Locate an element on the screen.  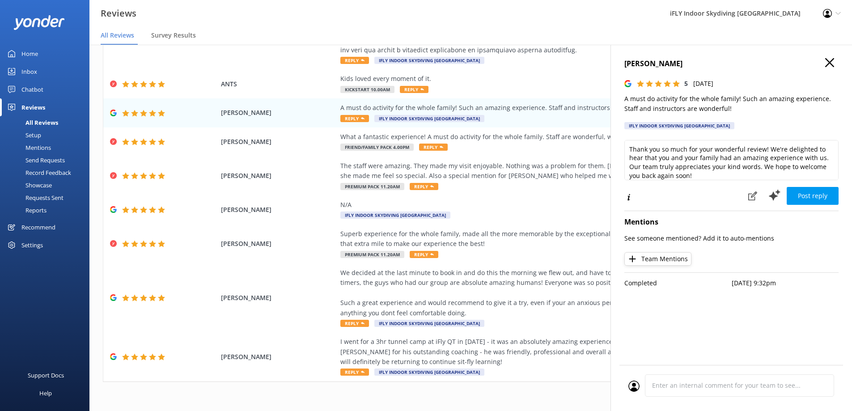
p: Completed is located at coordinates (678, 283).